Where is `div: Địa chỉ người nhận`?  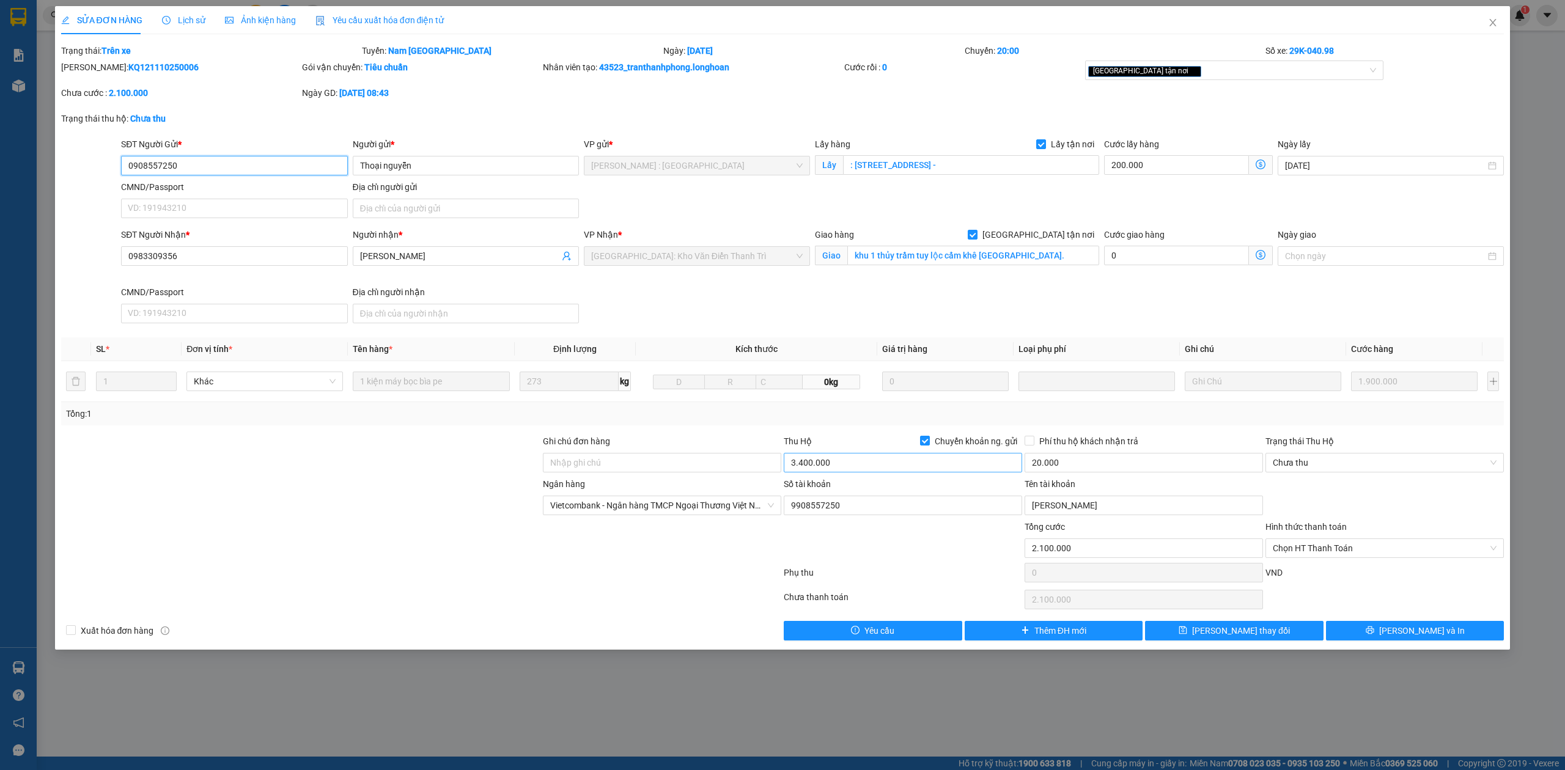
div: Địa chỉ người nhận is located at coordinates (466, 292).